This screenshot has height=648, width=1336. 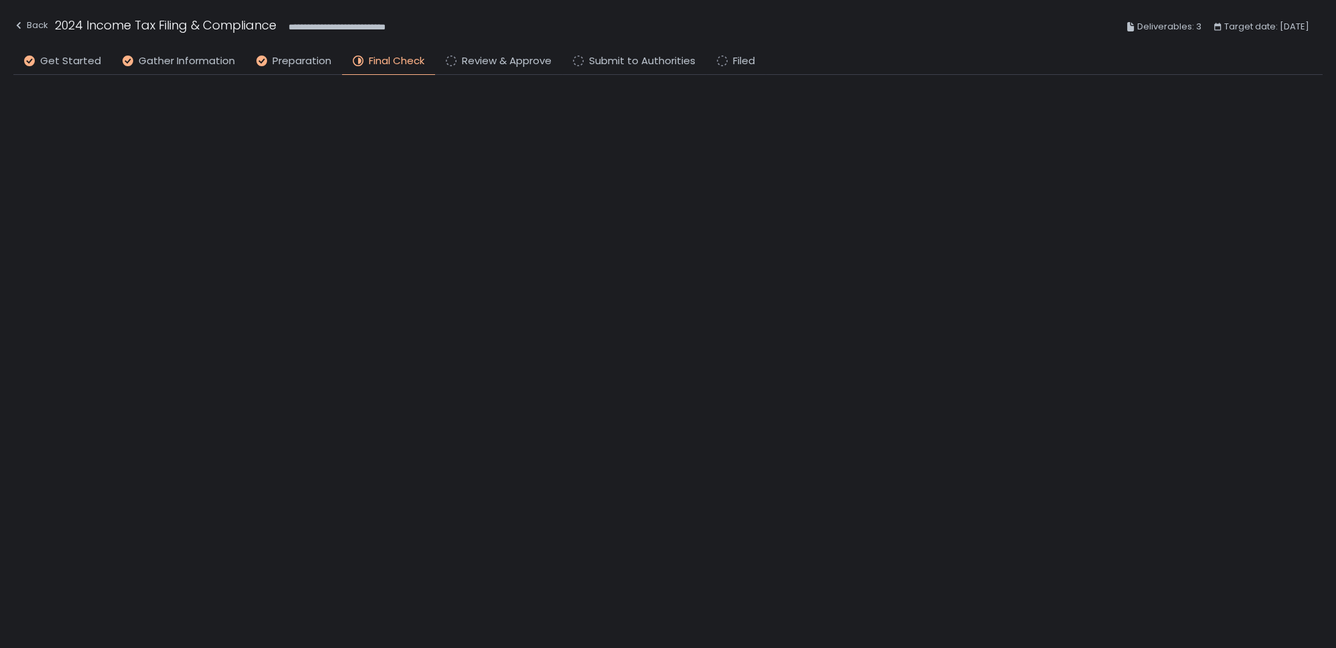 What do you see at coordinates (507, 61) in the screenshot?
I see `span: Review & Approve` at bounding box center [507, 61].